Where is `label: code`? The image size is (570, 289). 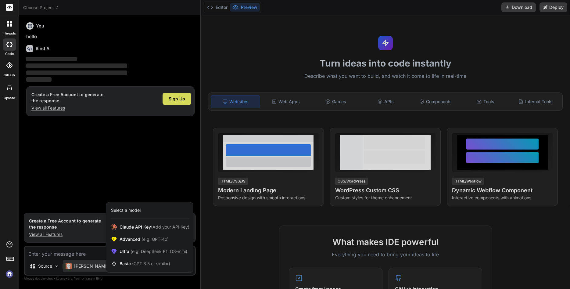
label: code is located at coordinates (9, 54).